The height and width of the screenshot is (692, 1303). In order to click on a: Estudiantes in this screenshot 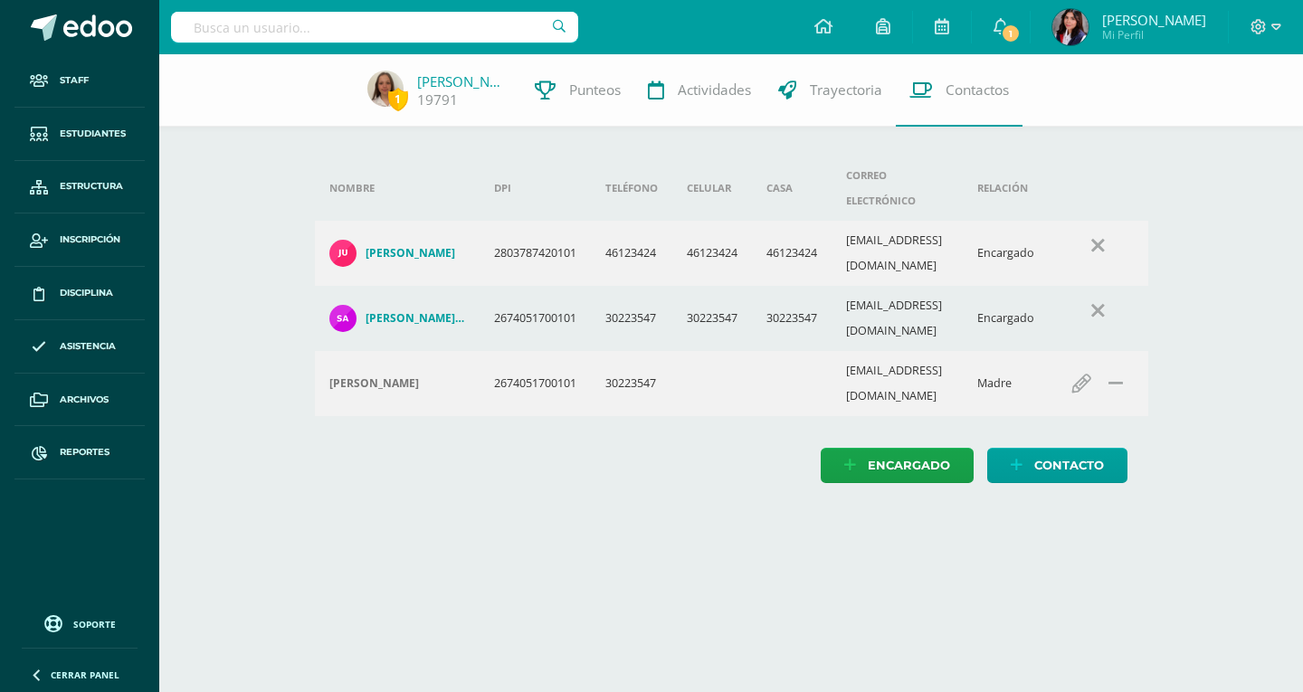, I will do `click(80, 134)`.